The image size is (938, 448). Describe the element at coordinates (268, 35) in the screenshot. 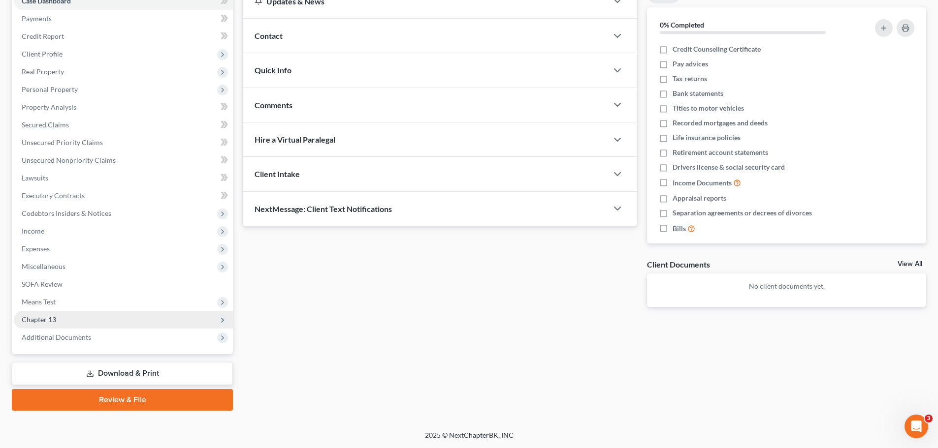

I see `span: Contact` at that location.